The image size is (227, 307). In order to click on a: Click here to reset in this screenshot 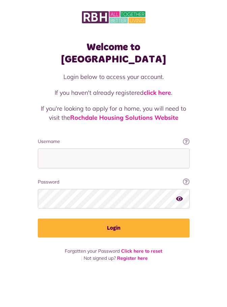, I will do `click(142, 251)`.